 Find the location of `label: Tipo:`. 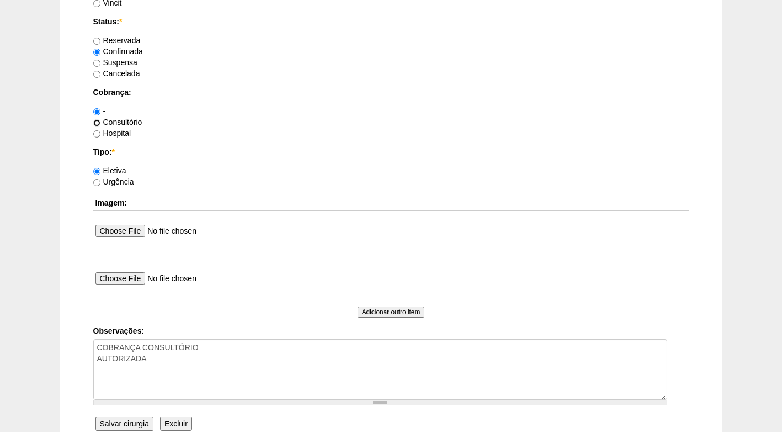

label: Tipo: is located at coordinates (391, 152).